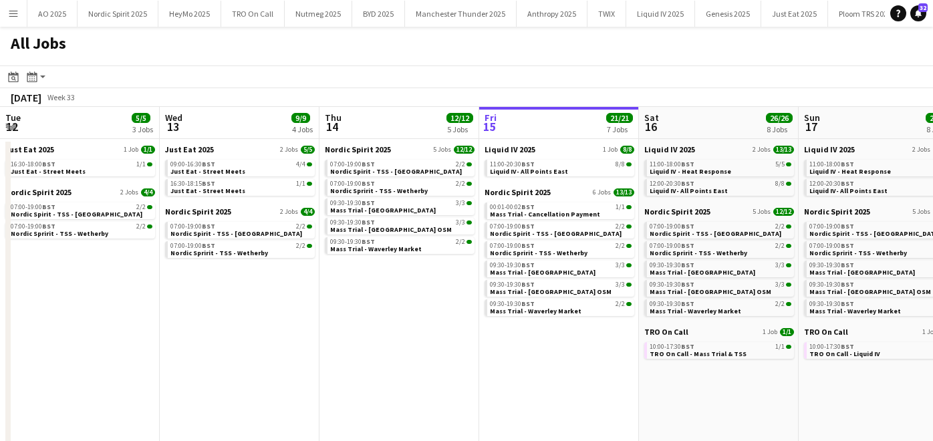 This screenshot has width=933, height=441. I want to click on div: 4 Jobs, so click(302, 129).